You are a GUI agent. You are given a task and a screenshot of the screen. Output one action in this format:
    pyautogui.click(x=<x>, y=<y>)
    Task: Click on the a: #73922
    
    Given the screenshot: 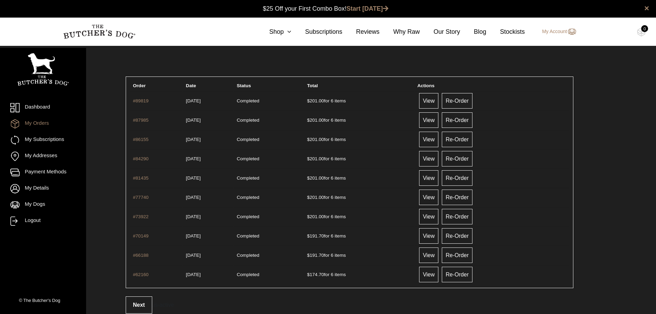 What is the action you would take?
    pyautogui.click(x=141, y=216)
    